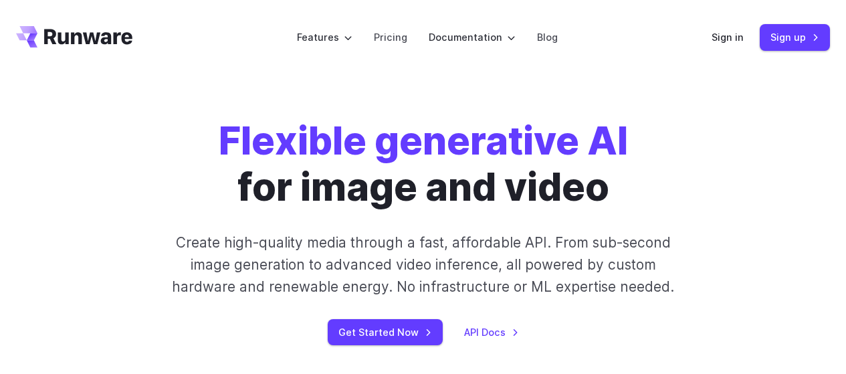 This screenshot has width=846, height=374. Describe the element at coordinates (547, 37) in the screenshot. I see `a: Blog` at that location.